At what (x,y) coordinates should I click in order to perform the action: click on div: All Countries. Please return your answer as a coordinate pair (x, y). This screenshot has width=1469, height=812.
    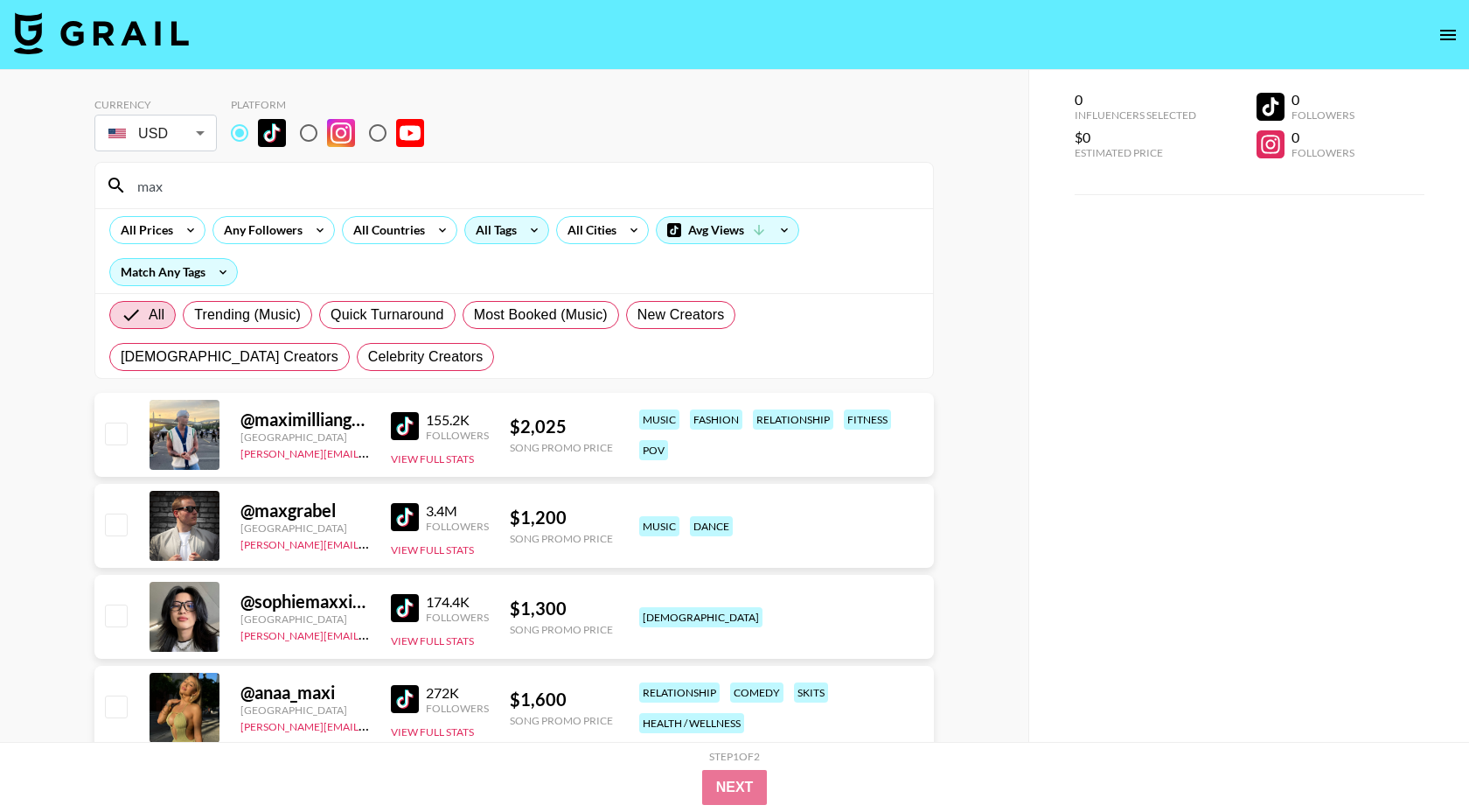
    Looking at the image, I should click on (385, 230).